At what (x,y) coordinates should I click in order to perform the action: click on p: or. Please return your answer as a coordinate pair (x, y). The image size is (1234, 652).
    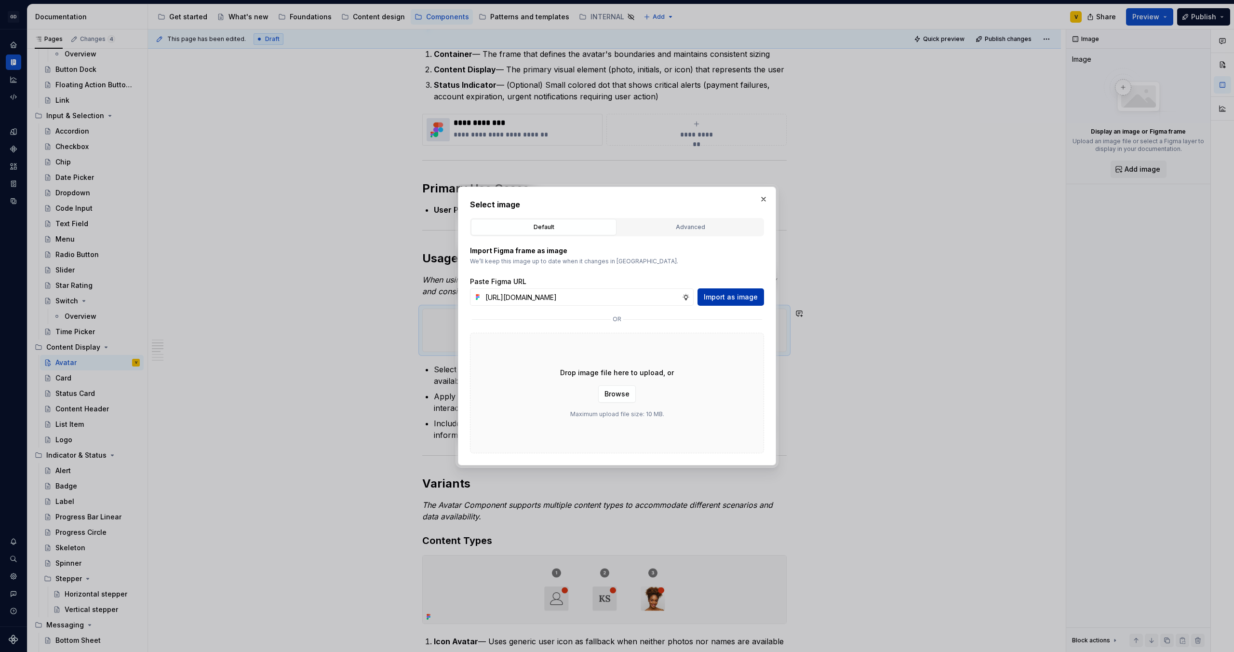
    Looking at the image, I should click on (617, 319).